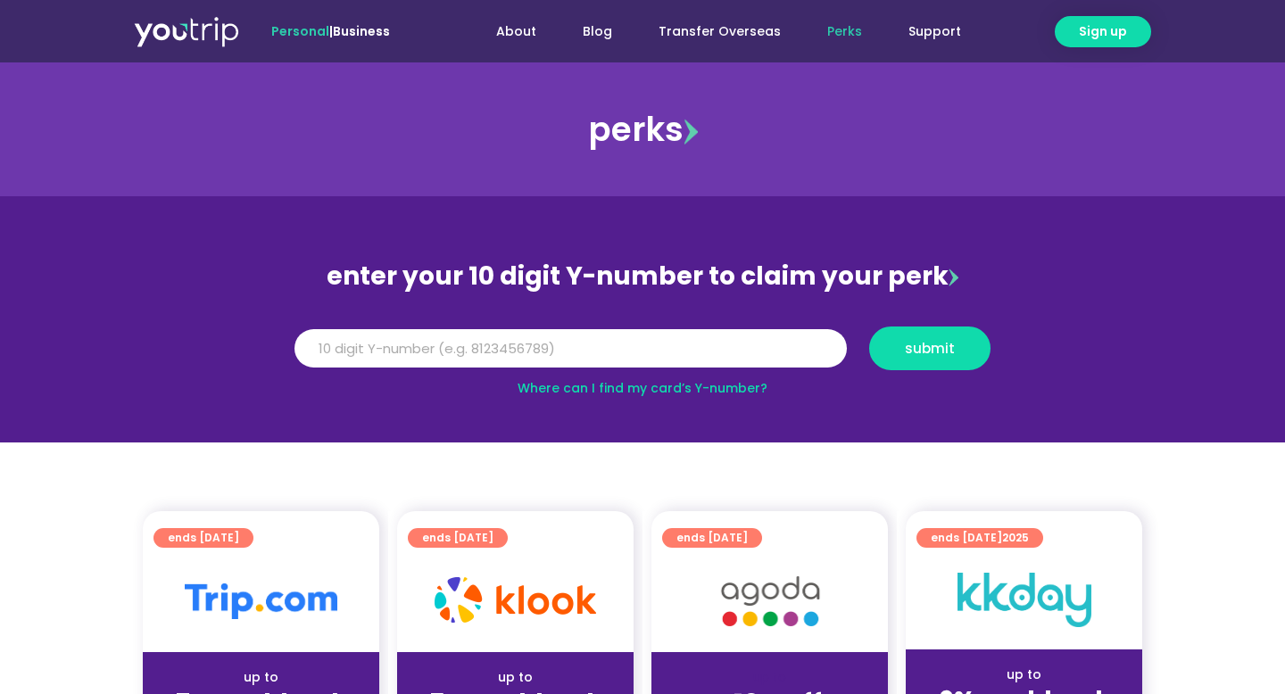 This screenshot has width=1285, height=694. I want to click on a: Business, so click(361, 31).